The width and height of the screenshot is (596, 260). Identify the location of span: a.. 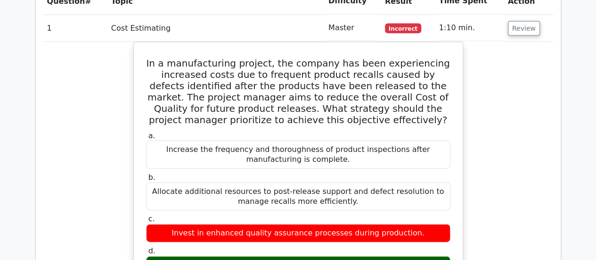
(152, 135).